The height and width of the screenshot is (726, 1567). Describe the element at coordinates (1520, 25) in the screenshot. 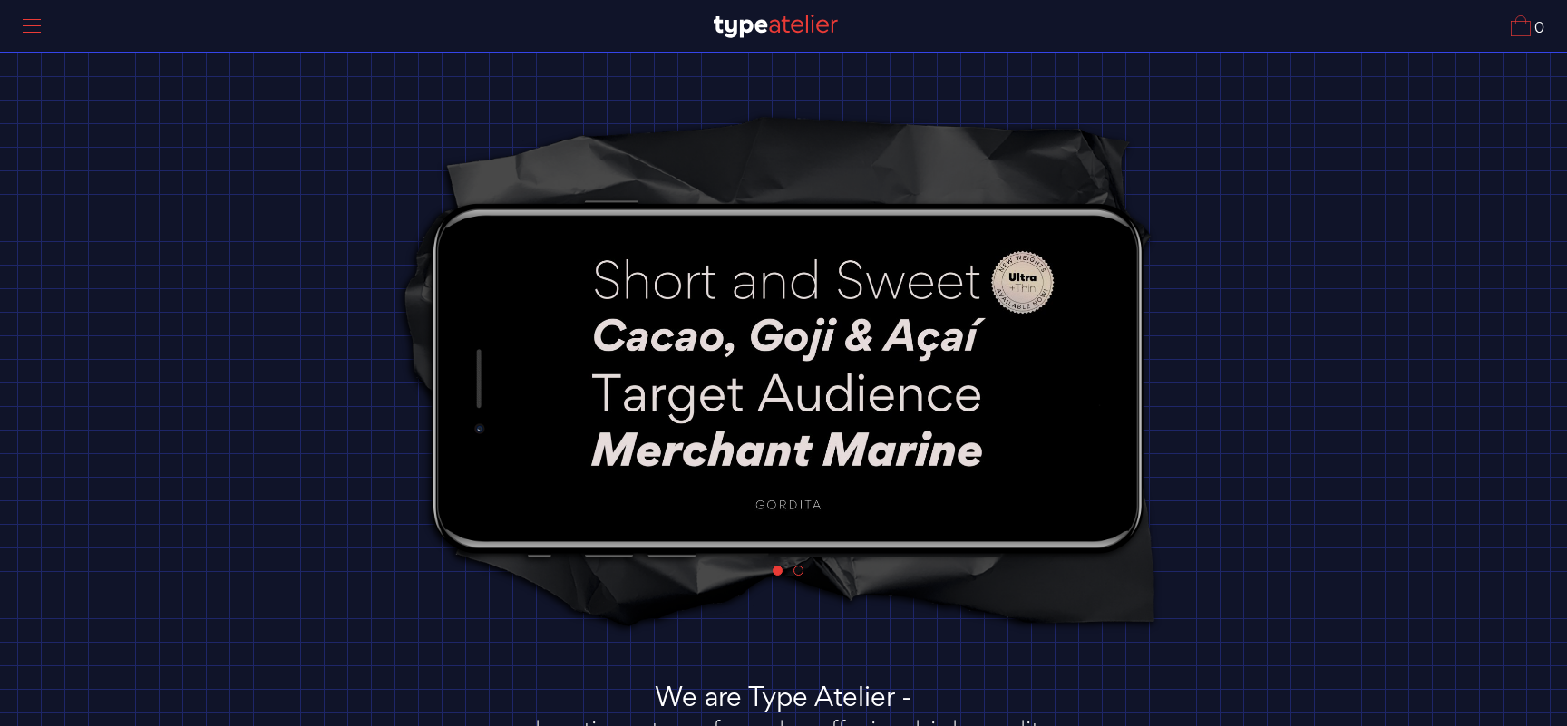

I see `img: Cart_Icon.svg` at that location.